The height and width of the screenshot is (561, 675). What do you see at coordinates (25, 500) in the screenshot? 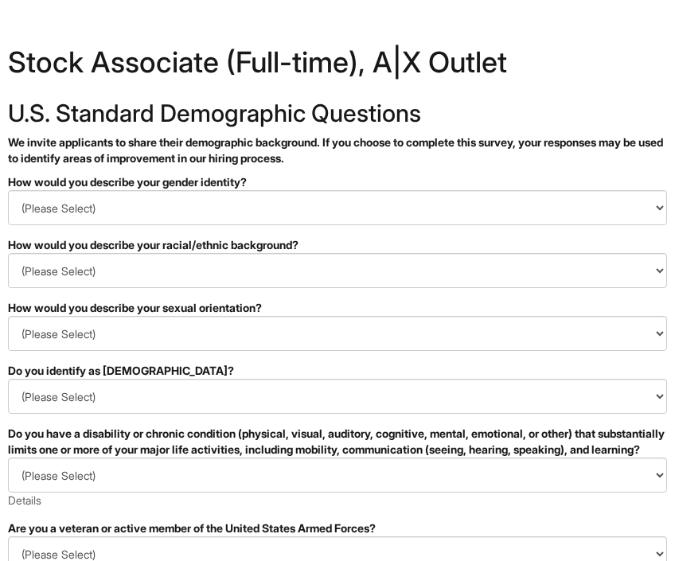
I see `a: Details` at bounding box center [25, 500].